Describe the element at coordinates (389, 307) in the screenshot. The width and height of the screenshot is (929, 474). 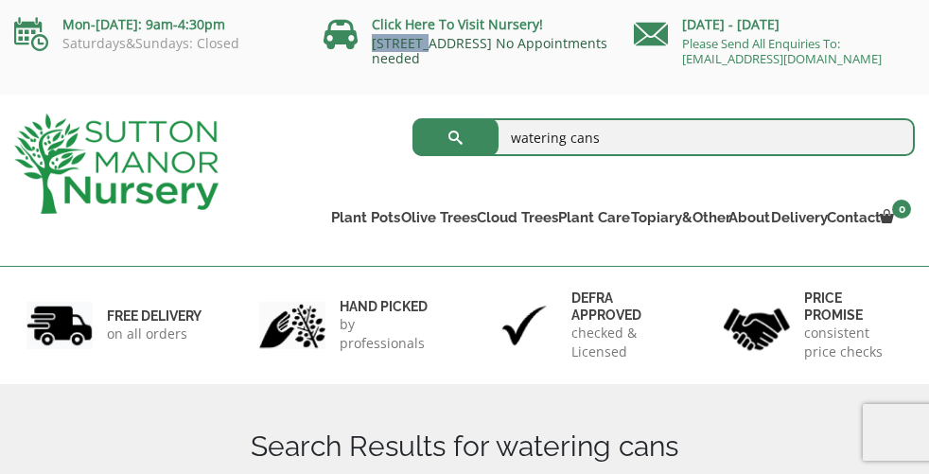
I see `h6: hand picked` at that location.